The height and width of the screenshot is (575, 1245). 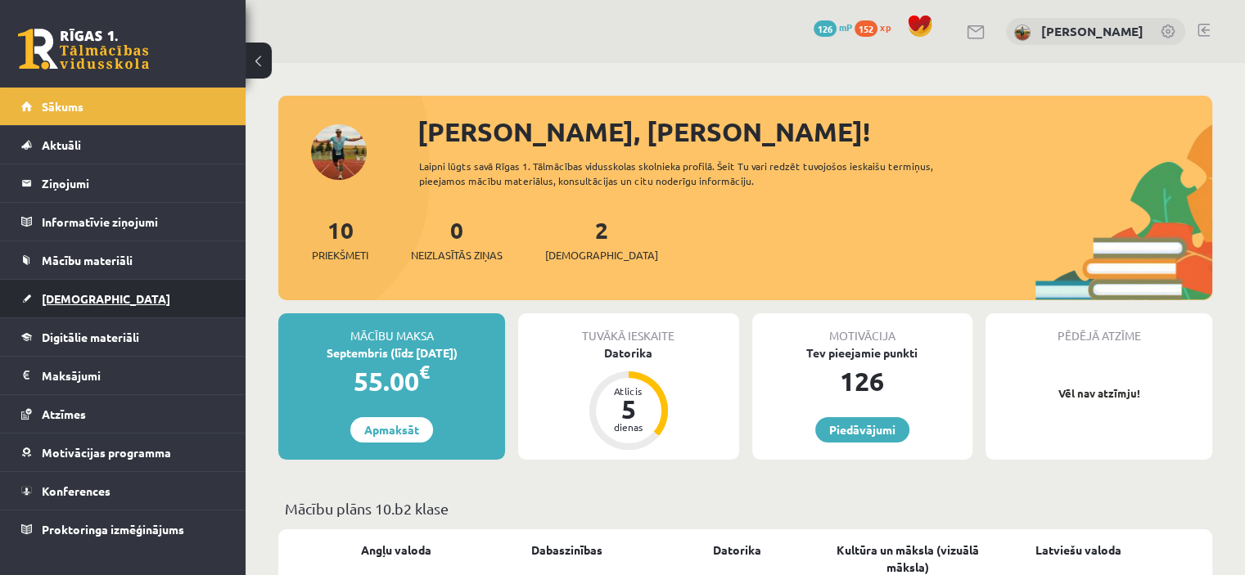 I want to click on span: Atzīmes, so click(x=64, y=414).